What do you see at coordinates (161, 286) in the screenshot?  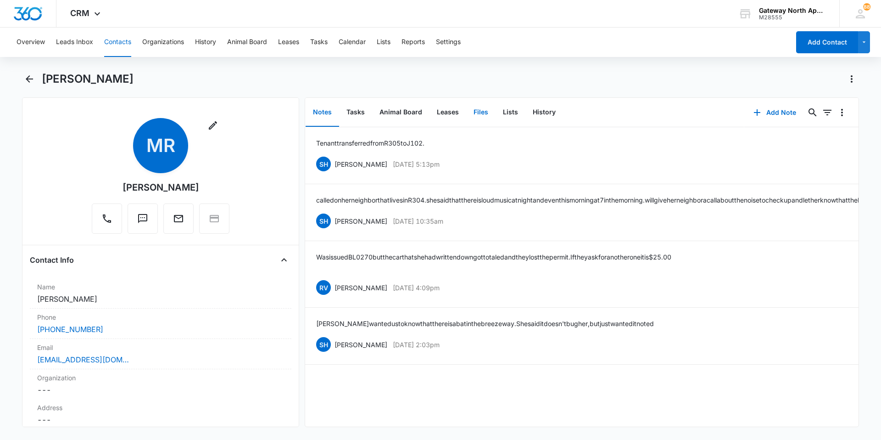 I see `label: Name` at bounding box center [161, 286].